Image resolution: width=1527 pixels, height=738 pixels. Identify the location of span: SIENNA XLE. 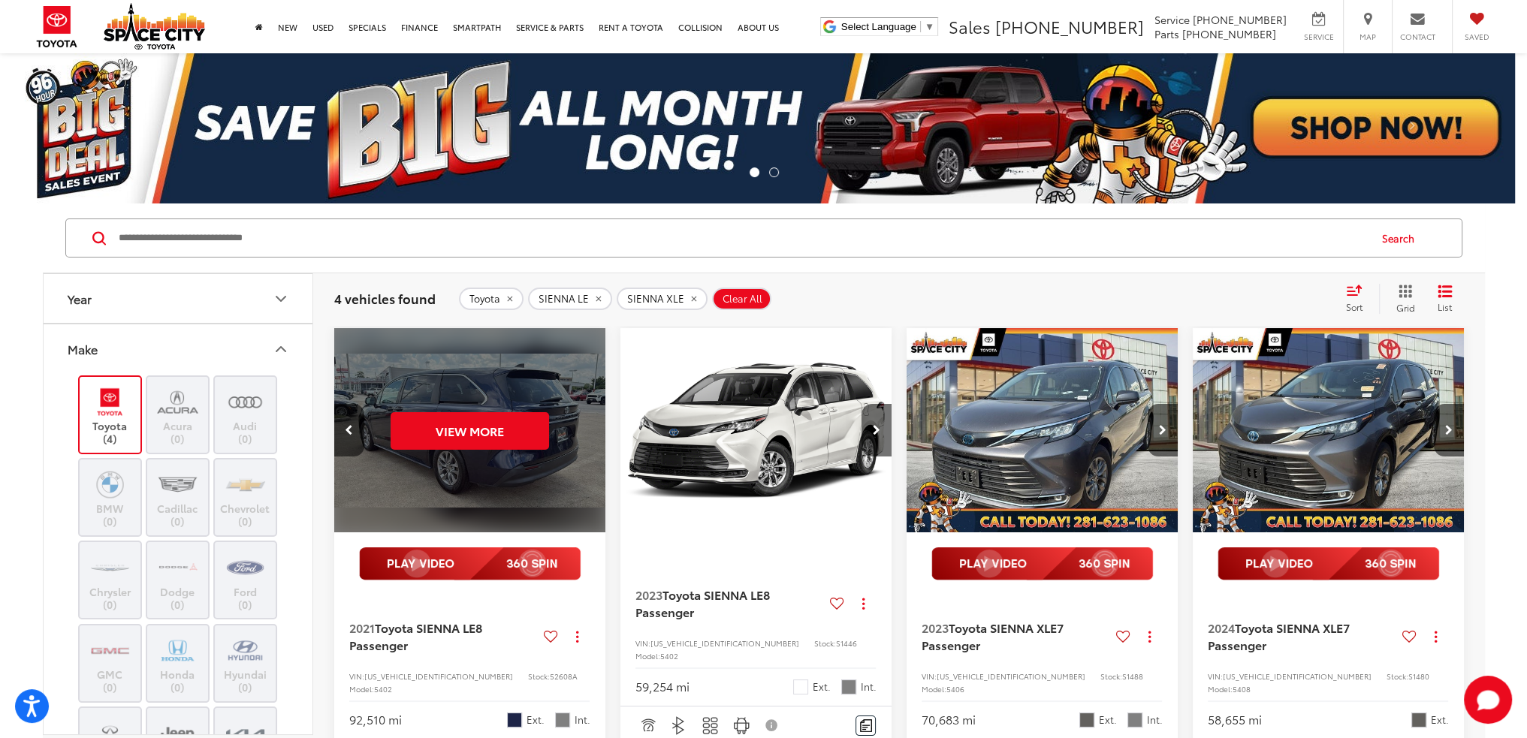
(656, 299).